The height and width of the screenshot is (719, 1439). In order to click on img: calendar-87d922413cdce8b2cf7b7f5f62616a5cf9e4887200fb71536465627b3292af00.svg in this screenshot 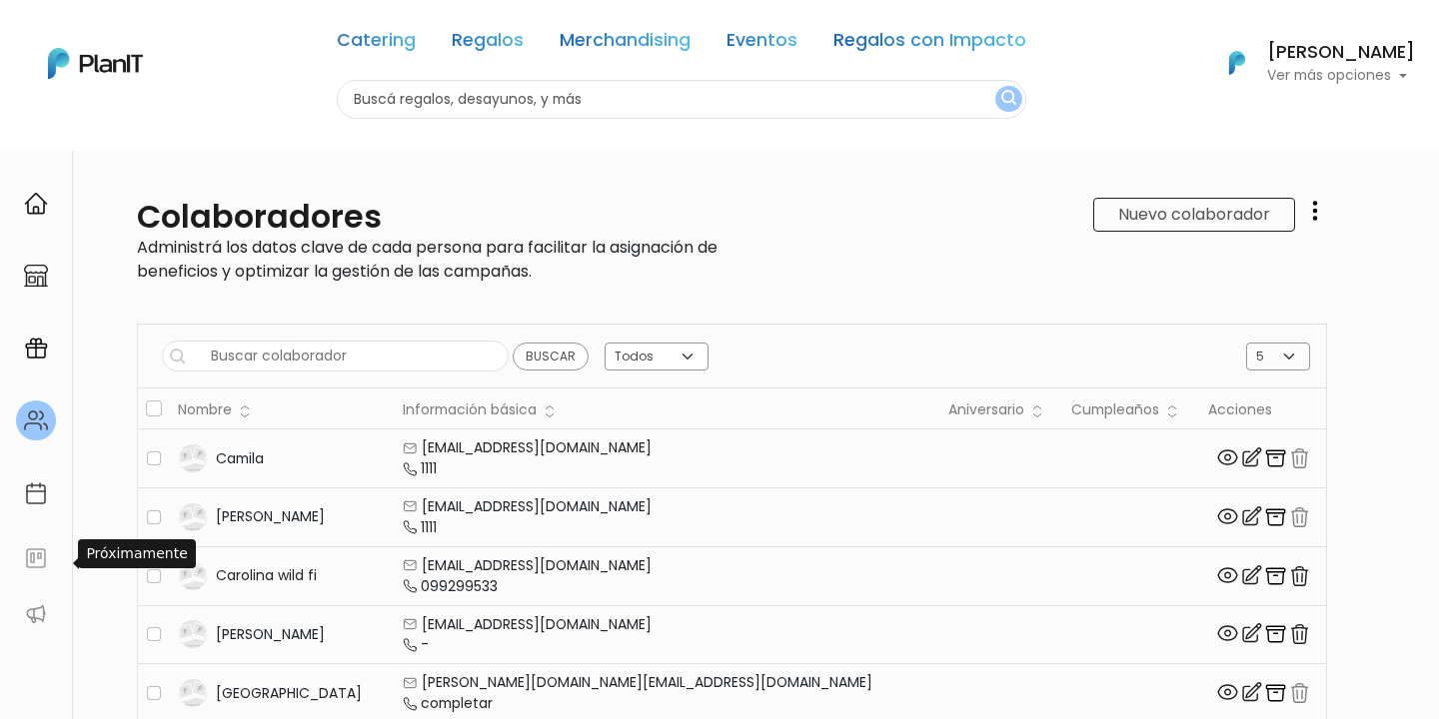, I will do `click(36, 494)`.